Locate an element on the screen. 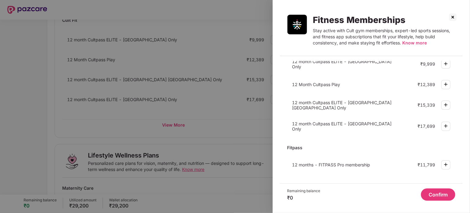  div: ₹9,999 is located at coordinates (428, 64).